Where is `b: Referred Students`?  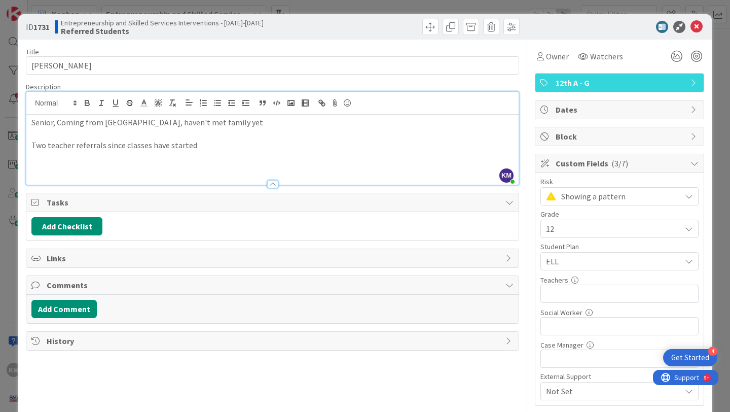 b: Referred Students is located at coordinates (162, 31).